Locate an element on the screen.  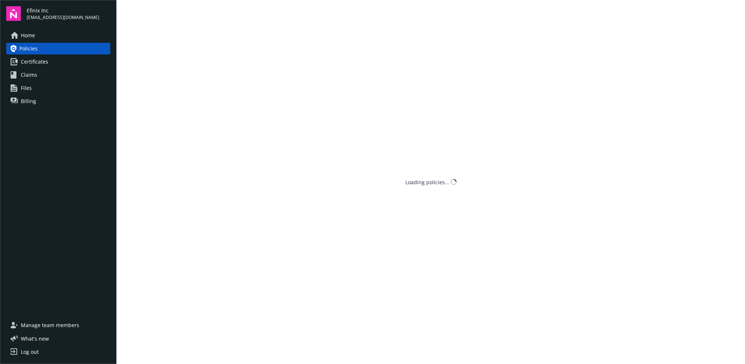
a: Home is located at coordinates (58, 35).